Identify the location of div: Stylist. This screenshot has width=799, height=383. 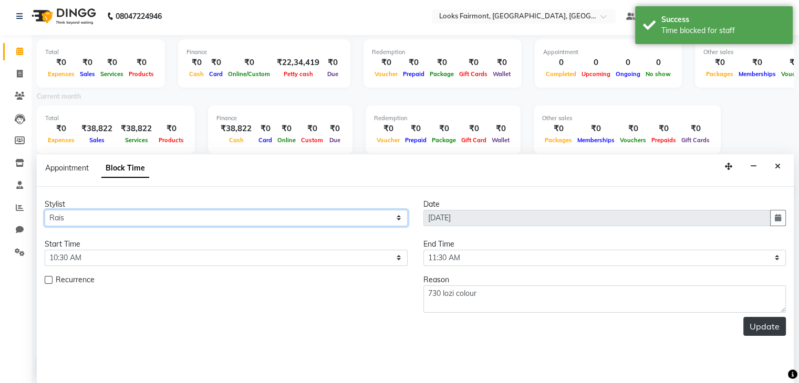
(226, 204).